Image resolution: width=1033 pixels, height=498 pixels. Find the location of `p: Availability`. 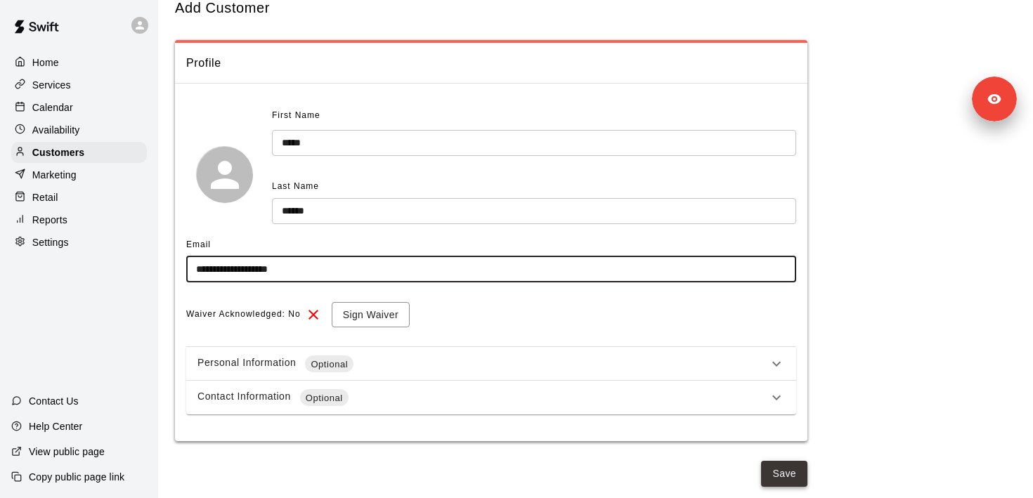

p: Availability is located at coordinates (56, 130).